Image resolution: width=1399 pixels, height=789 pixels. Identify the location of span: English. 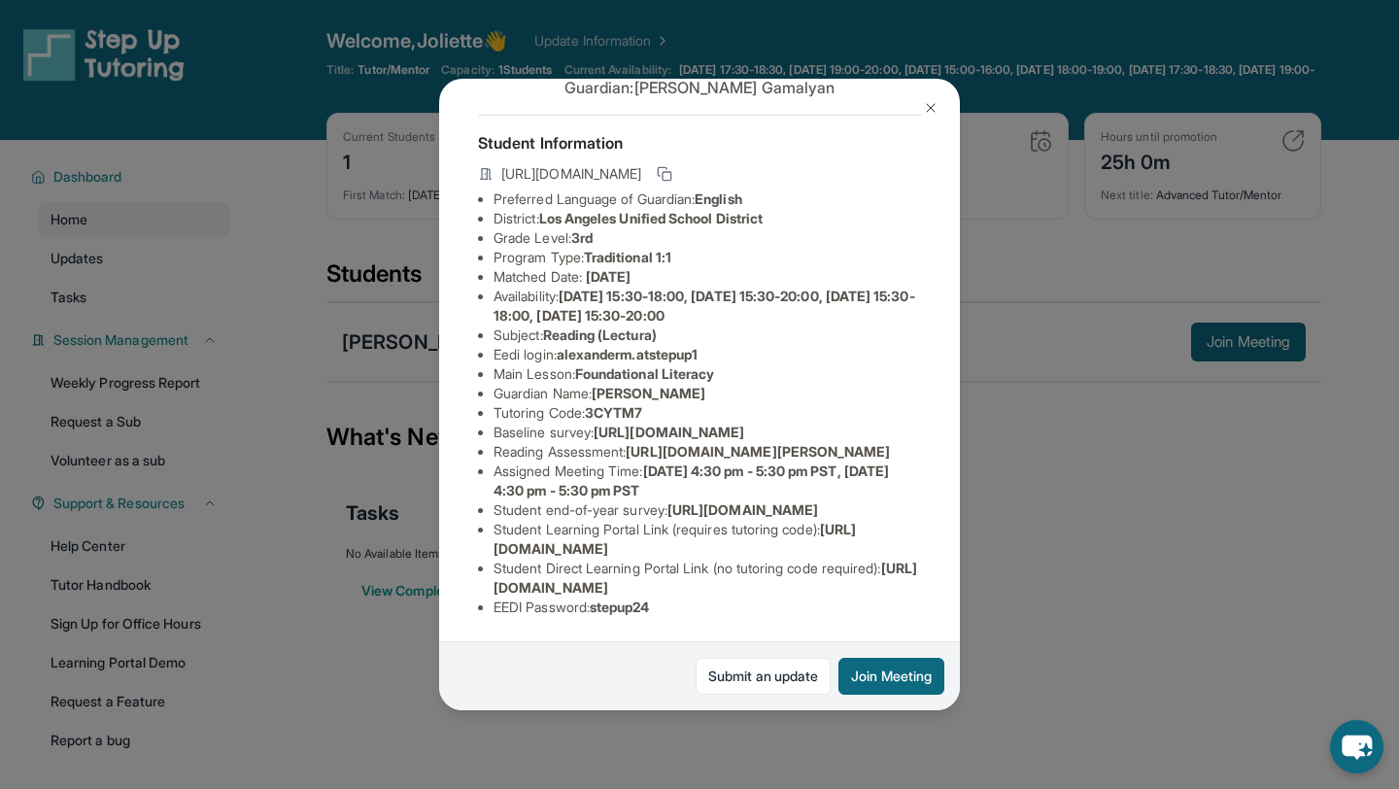
(718, 198).